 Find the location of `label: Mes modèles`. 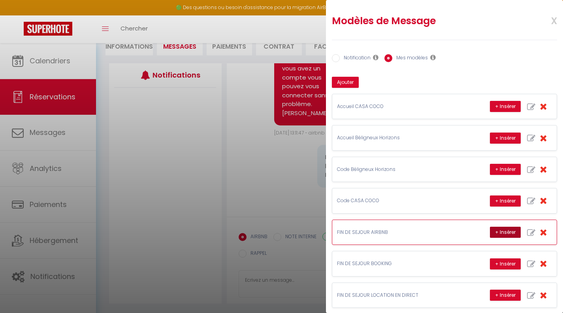

label: Mes modèles is located at coordinates (410, 58).